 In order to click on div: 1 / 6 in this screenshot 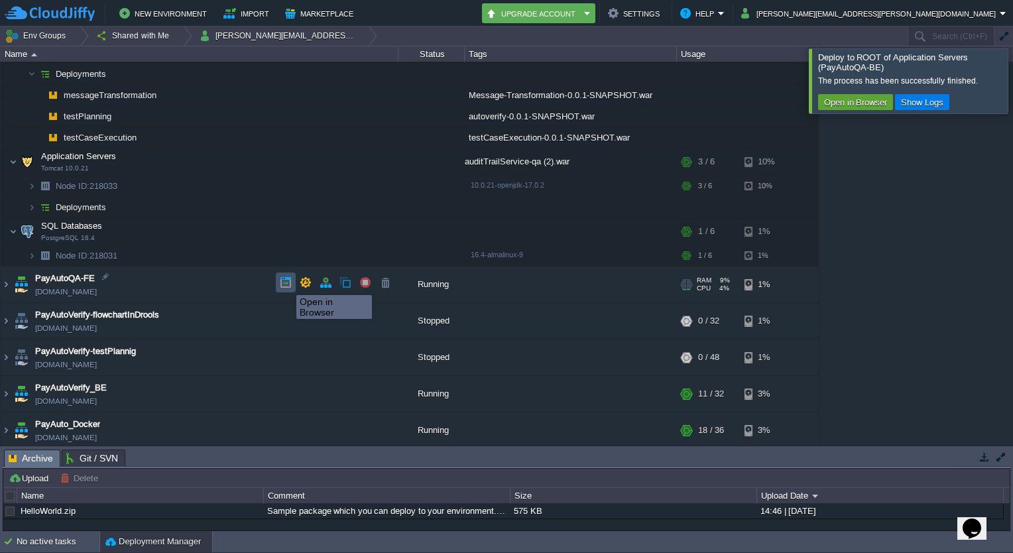, I will do `click(706, 231)`.